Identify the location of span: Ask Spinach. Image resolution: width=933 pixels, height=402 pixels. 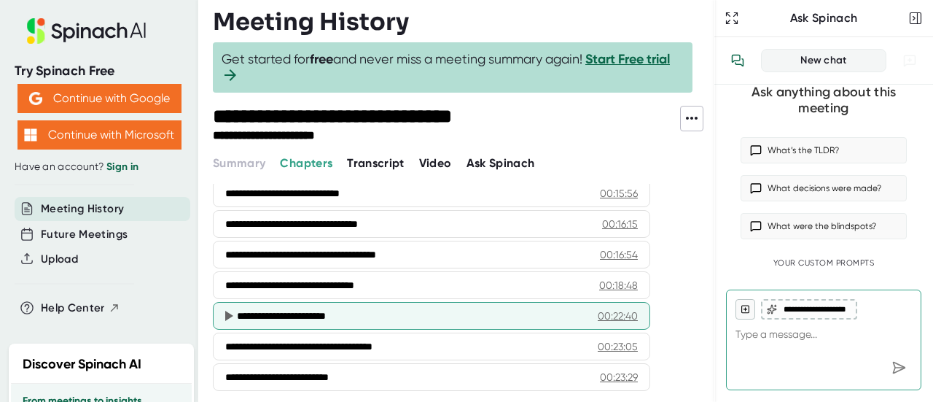
(501, 163).